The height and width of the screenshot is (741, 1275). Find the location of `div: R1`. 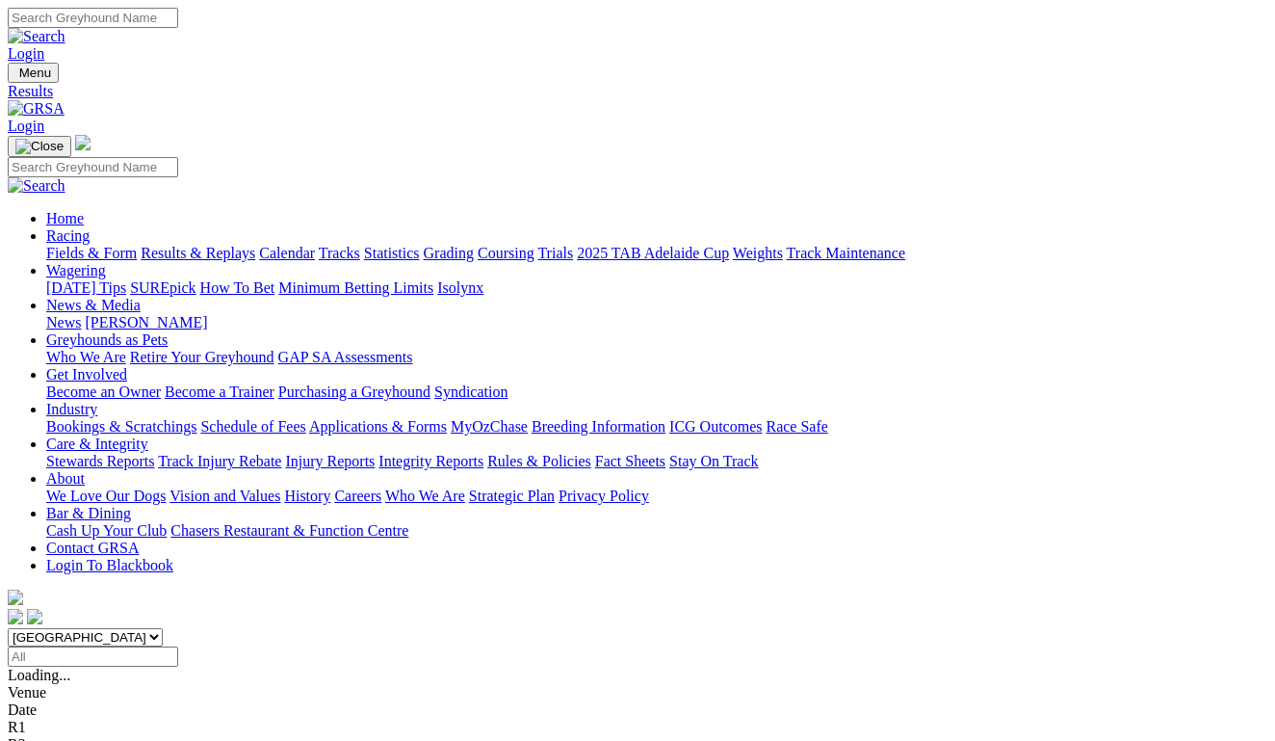

div: R1 is located at coordinates (638, 727).